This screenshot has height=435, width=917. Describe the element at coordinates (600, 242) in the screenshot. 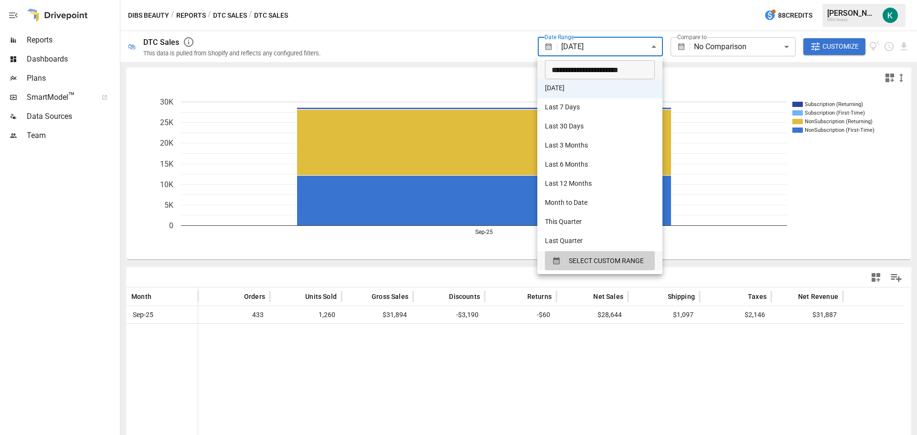

I see `li: Last Quarter` at that location.